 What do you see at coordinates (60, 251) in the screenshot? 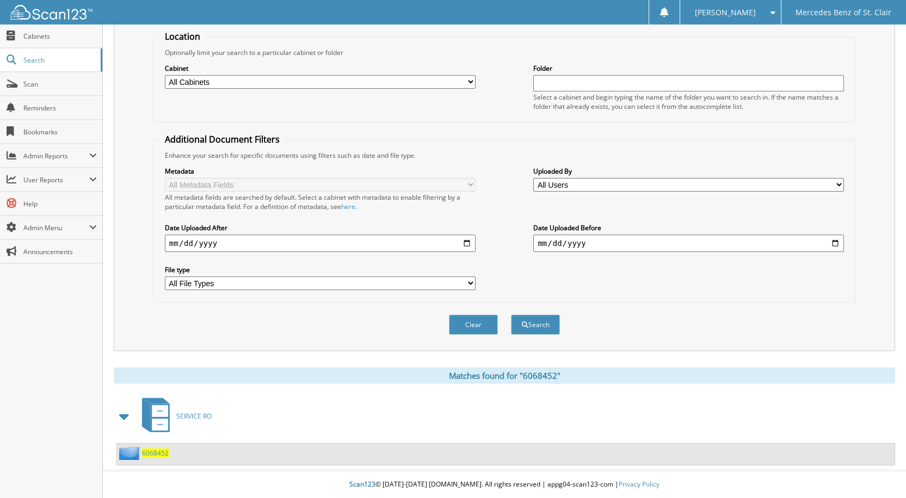
I see `span: Announcements` at bounding box center [60, 251].